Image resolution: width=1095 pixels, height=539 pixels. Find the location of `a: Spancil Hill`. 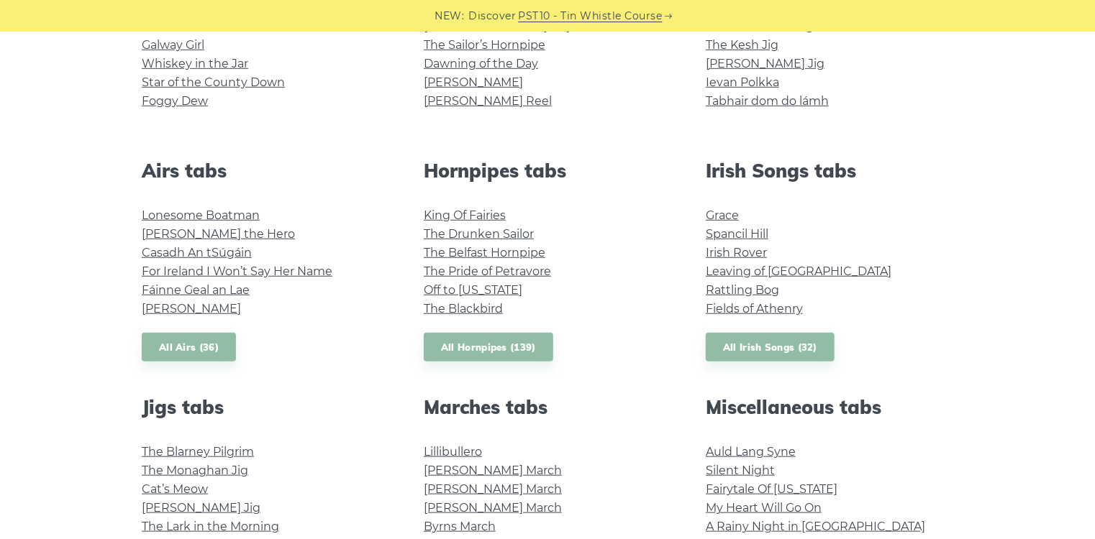

a: Spancil Hill is located at coordinates (737, 234).